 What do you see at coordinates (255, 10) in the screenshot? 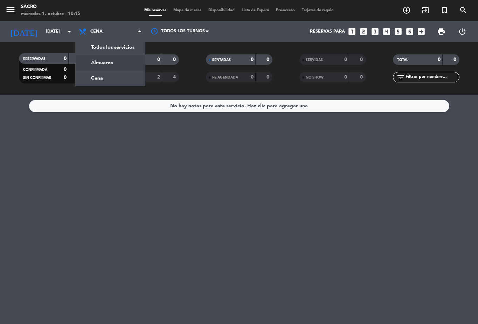
I see `span: Lista de Espera` at bounding box center [255, 10].